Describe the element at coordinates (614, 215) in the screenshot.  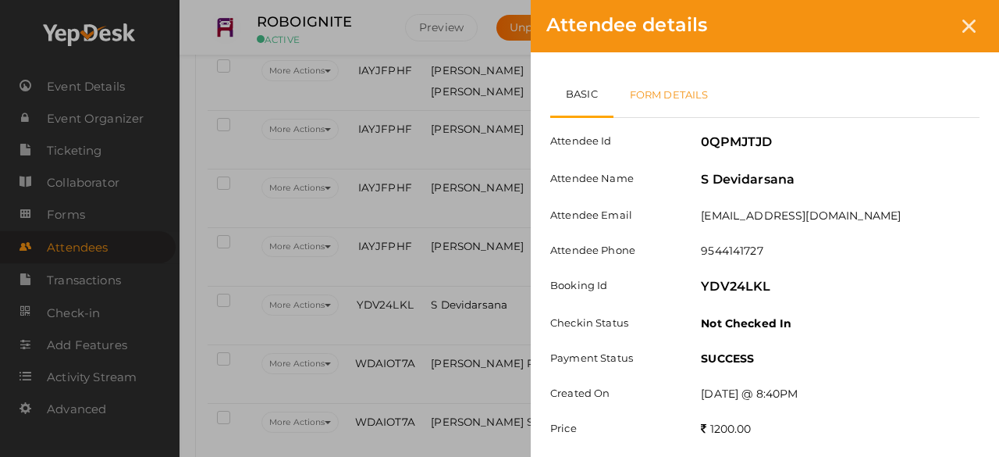
I see `label: Attendee Email` at that location.